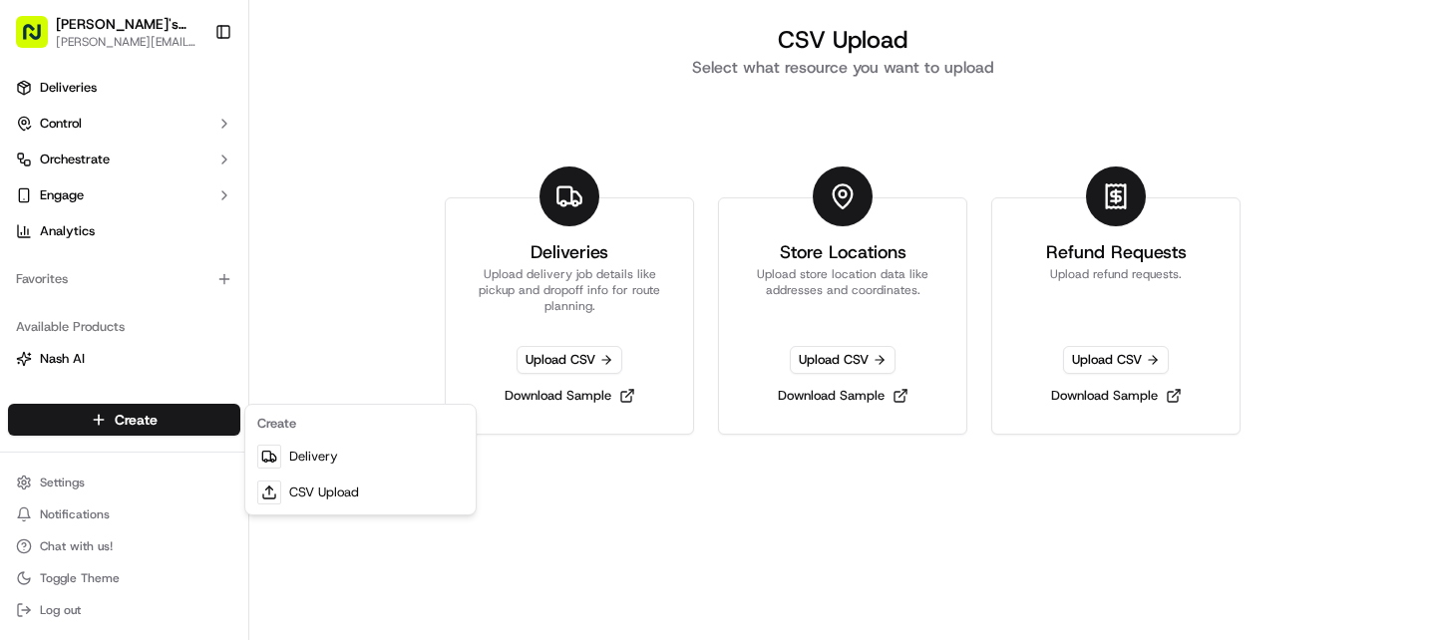 This screenshot has width=1436, height=640. Describe the element at coordinates (219, 345) in the screenshot. I see `span: Pylon` at that location.